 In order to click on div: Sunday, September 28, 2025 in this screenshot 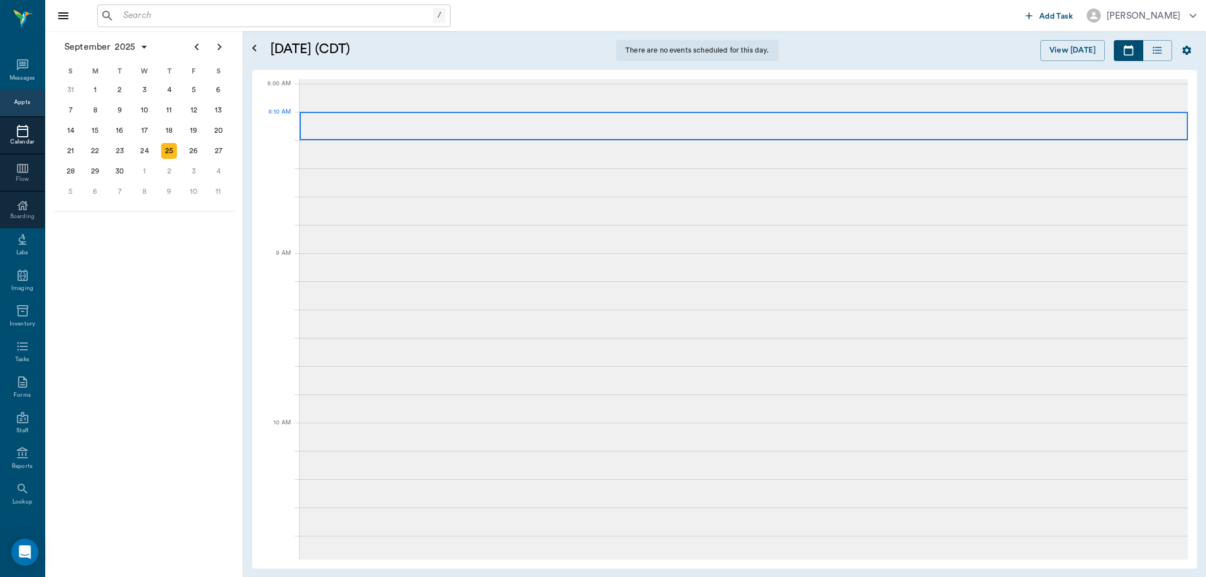, I will do `click(71, 171)`.